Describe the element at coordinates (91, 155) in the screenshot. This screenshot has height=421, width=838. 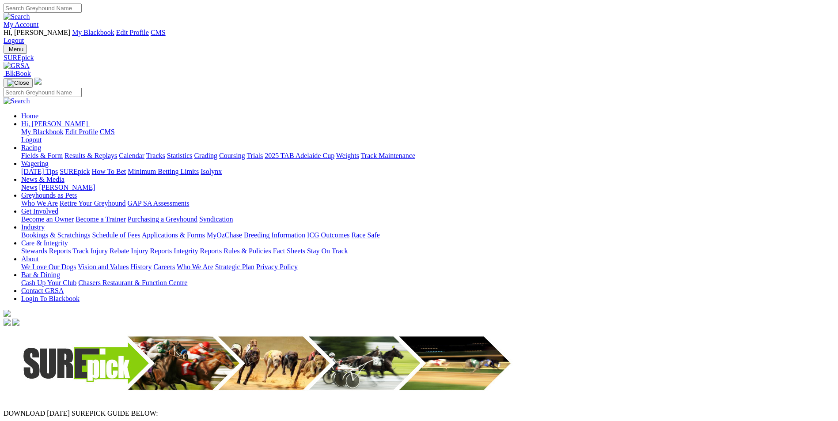
I see `a: Results & Replays` at that location.